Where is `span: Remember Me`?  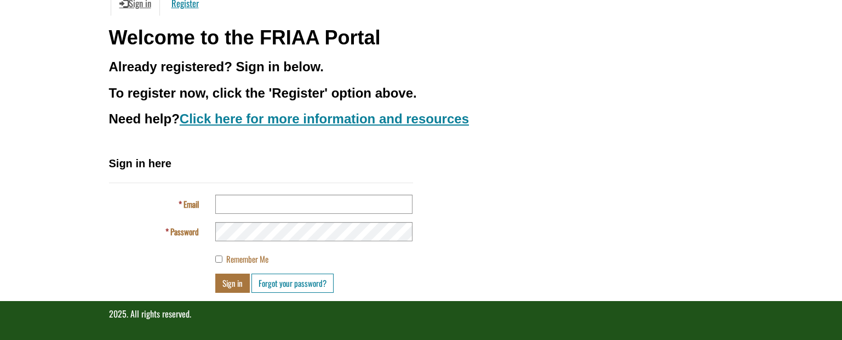
span: Remember Me is located at coordinates (247, 259).